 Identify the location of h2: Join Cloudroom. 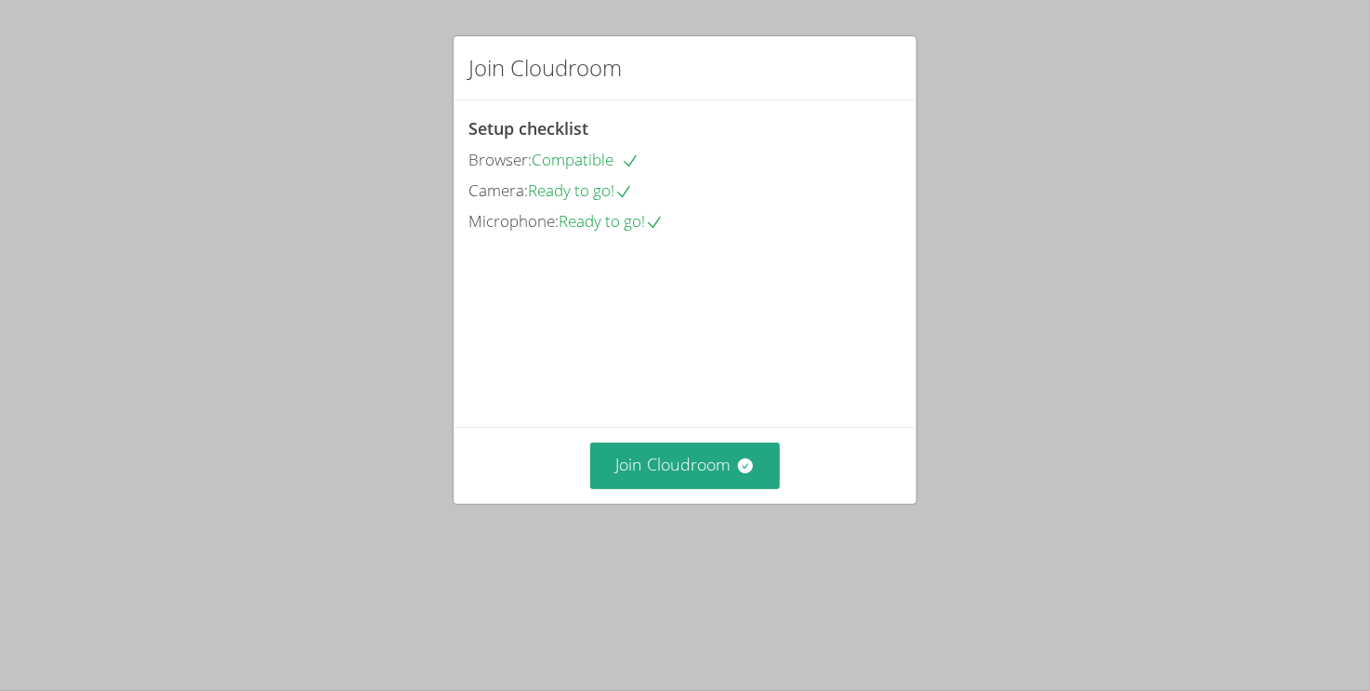
(545, 68).